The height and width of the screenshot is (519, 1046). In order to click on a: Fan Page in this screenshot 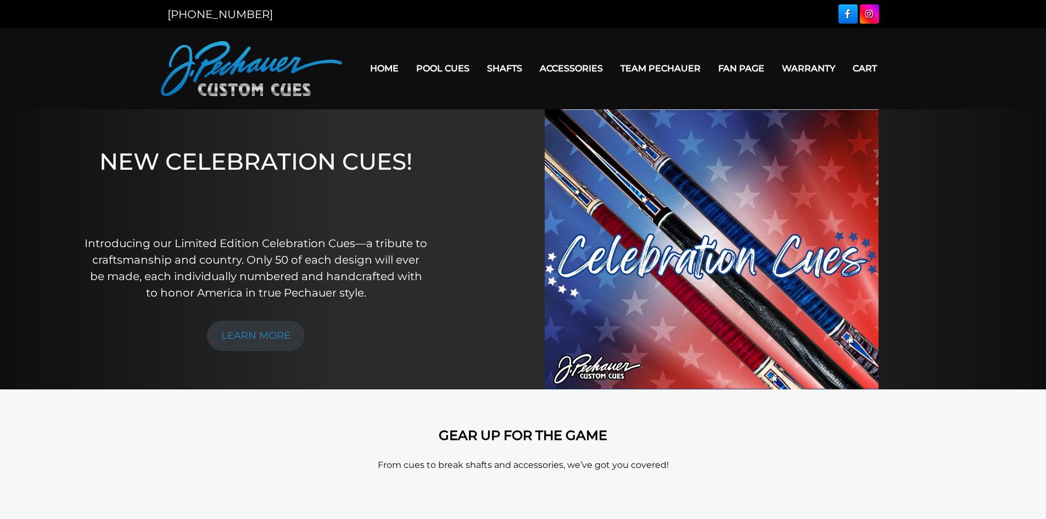, I will do `click(741, 68)`.